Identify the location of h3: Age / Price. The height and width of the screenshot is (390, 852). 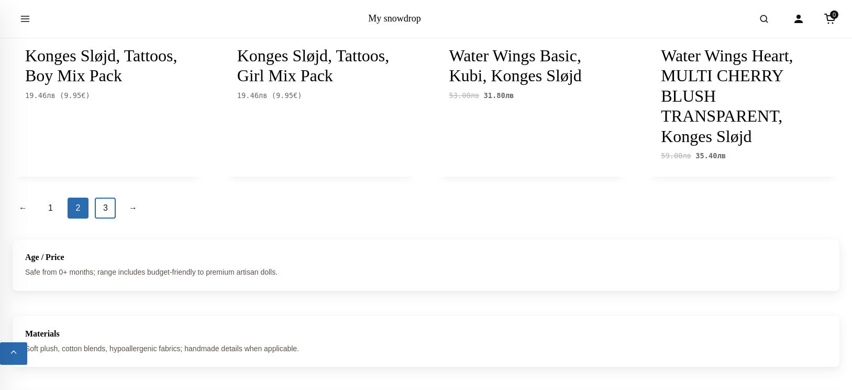
(426, 257).